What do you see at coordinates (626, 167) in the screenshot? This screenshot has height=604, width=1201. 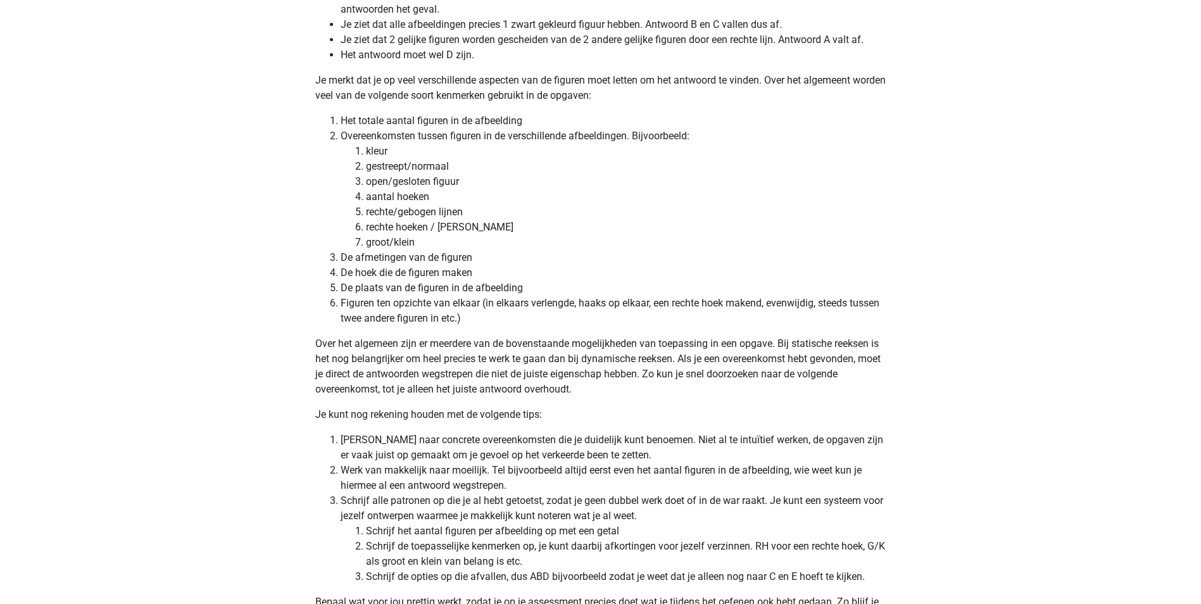 I see `li: gestreept/normaal` at bounding box center [626, 167].